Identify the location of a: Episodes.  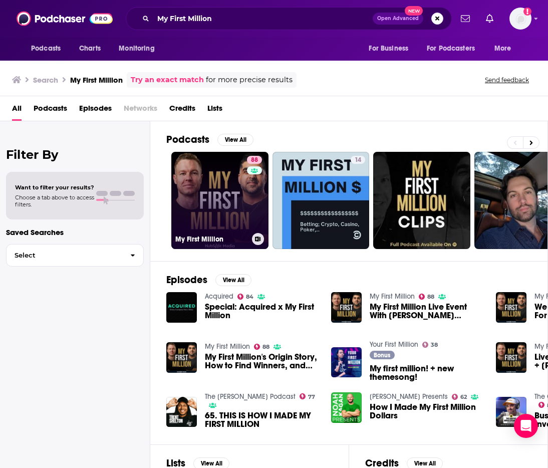
(95, 110).